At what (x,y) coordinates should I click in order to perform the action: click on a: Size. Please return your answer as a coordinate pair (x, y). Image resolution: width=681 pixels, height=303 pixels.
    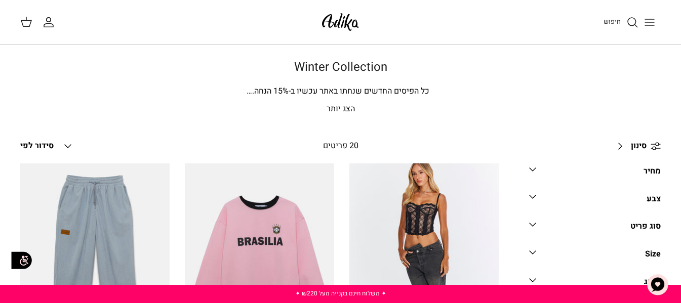
    Looking at the image, I should click on (595, 258).